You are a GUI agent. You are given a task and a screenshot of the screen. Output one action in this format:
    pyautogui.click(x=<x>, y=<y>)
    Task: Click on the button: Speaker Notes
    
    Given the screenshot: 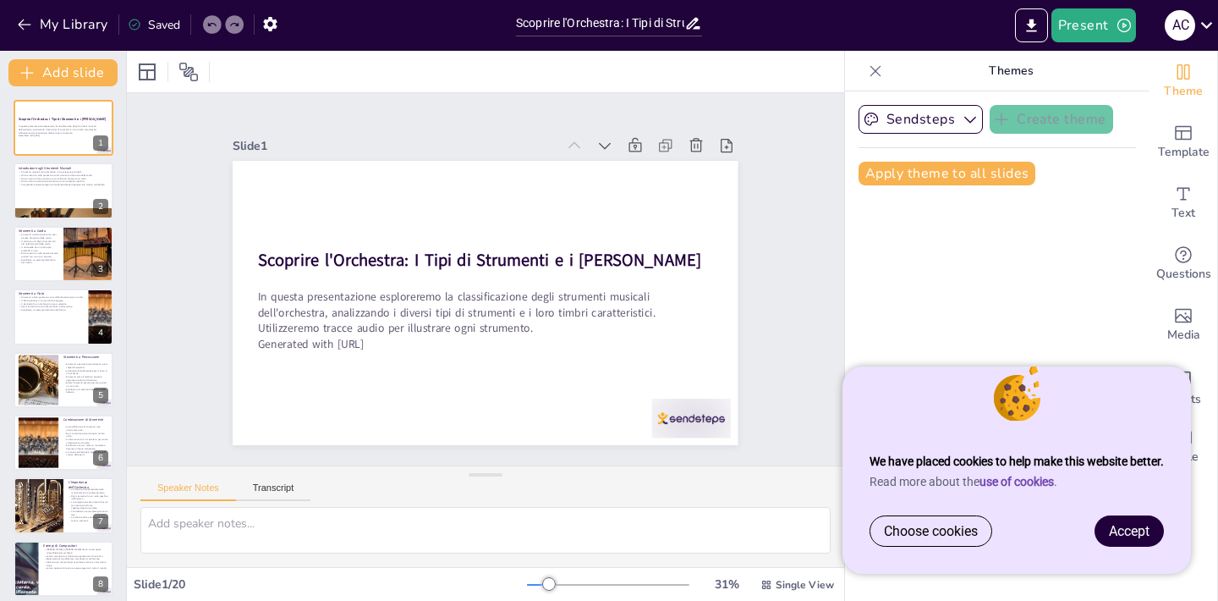 What is the action you would take?
    pyautogui.click(x=188, y=492)
    